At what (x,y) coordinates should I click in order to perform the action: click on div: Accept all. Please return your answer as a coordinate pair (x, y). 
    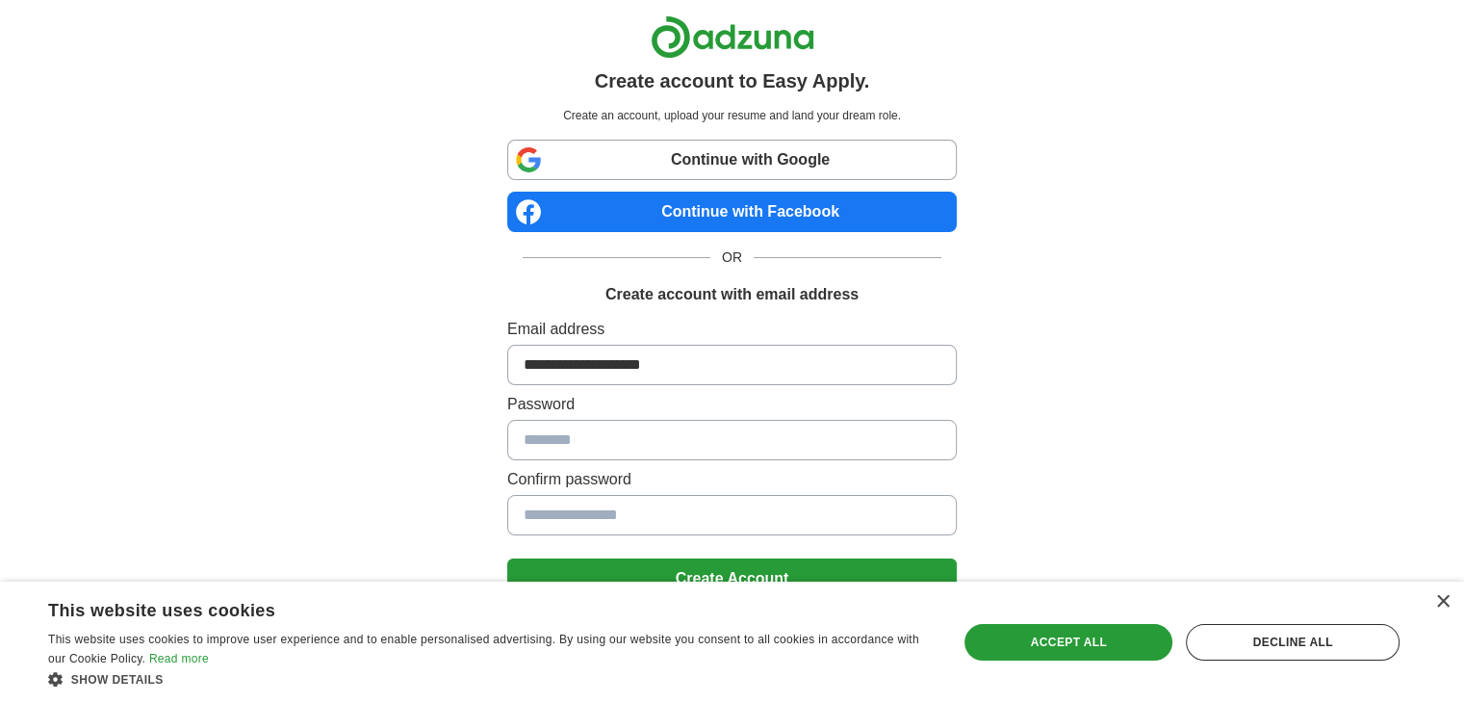
    Looking at the image, I should click on (1069, 642).